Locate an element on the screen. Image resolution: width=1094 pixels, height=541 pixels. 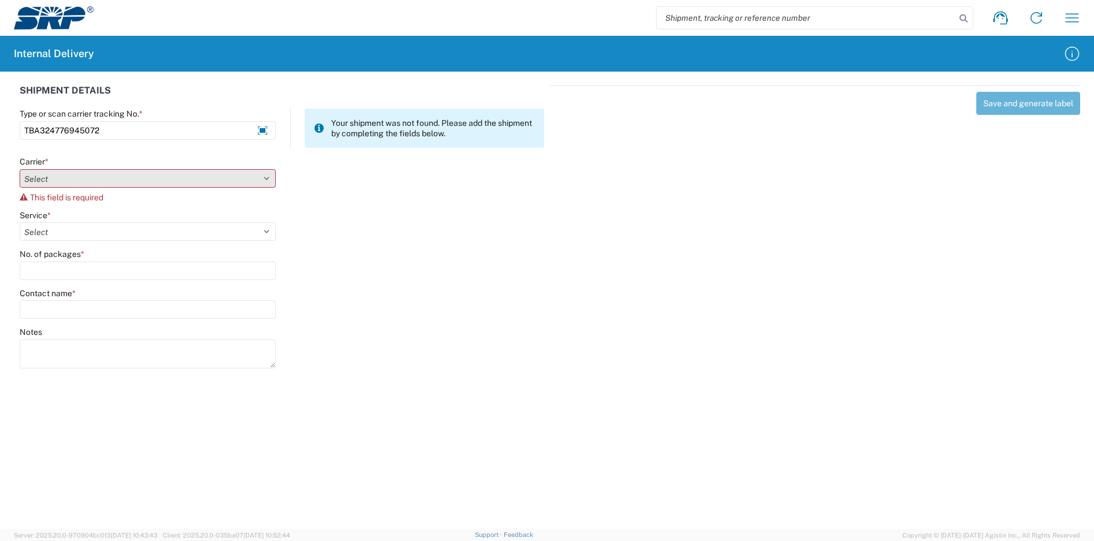
label: No. of packages is located at coordinates (52, 254).